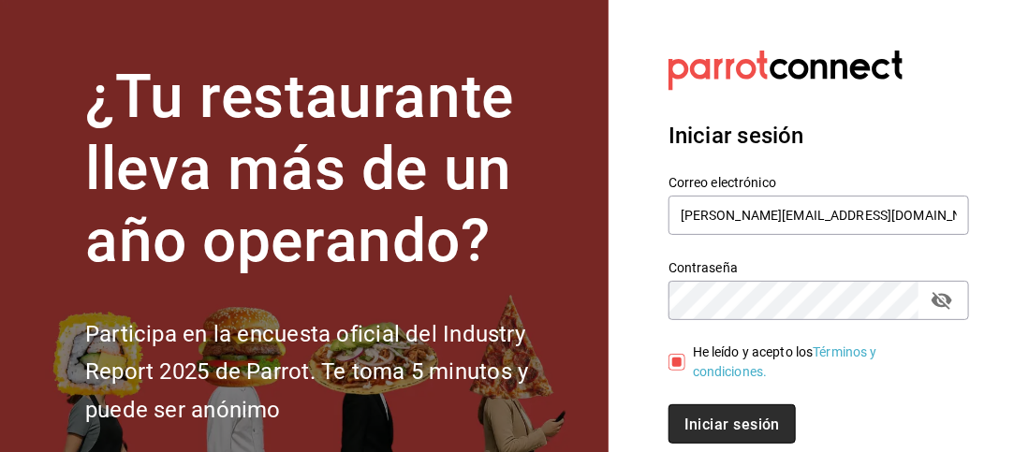 This screenshot has width=1014, height=452. I want to click on input: Ingresa tu correo electrónico, so click(819, 215).